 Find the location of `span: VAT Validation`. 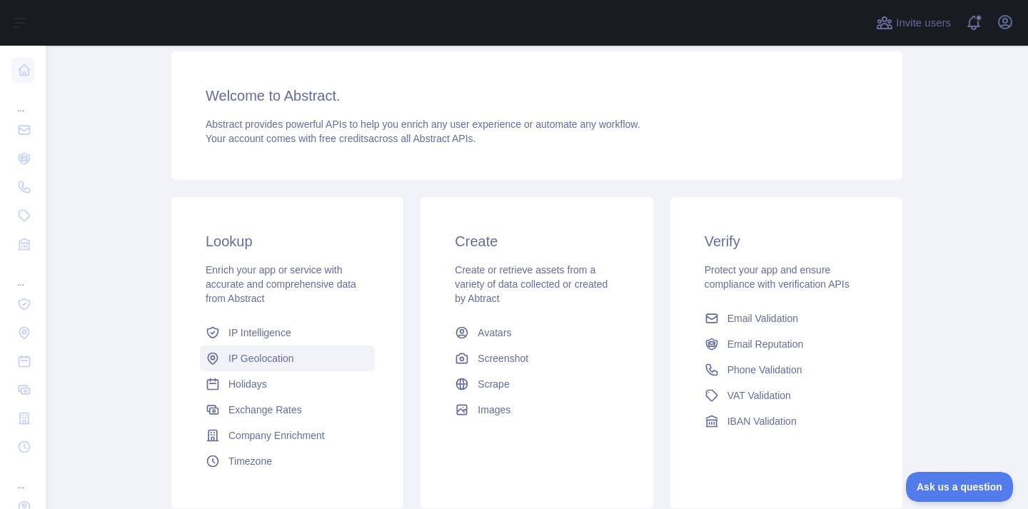

span: VAT Validation is located at coordinates (759, 395).